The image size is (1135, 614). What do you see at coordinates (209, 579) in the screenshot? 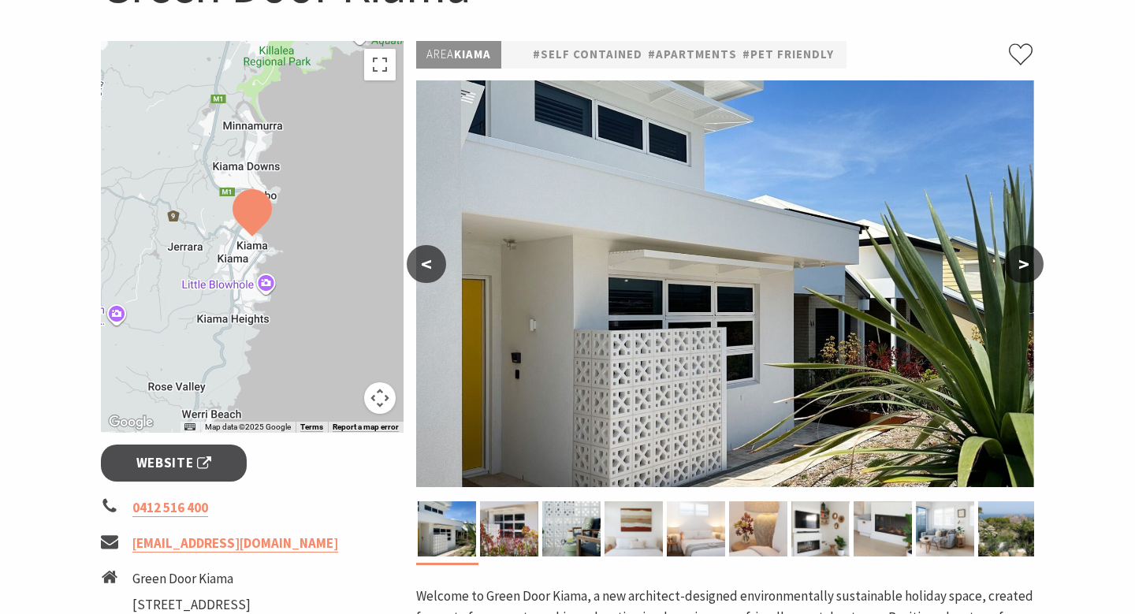
I see `li: Green Door Kiama` at bounding box center [209, 579].